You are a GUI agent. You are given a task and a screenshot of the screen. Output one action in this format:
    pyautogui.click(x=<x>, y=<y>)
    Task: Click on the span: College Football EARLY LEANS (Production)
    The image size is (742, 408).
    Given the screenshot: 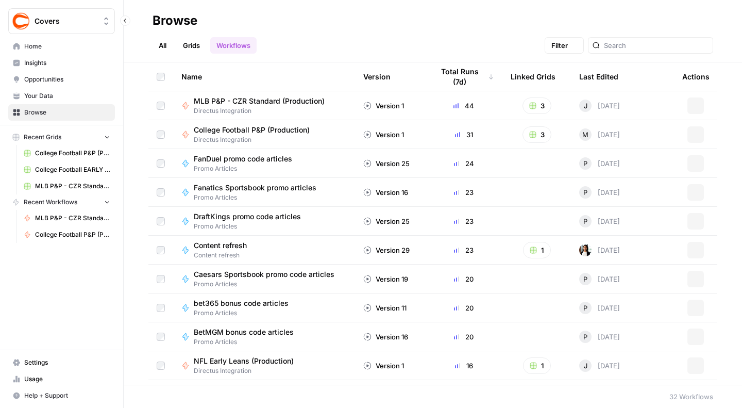 What is the action you would take?
    pyautogui.click(x=266, y=390)
    